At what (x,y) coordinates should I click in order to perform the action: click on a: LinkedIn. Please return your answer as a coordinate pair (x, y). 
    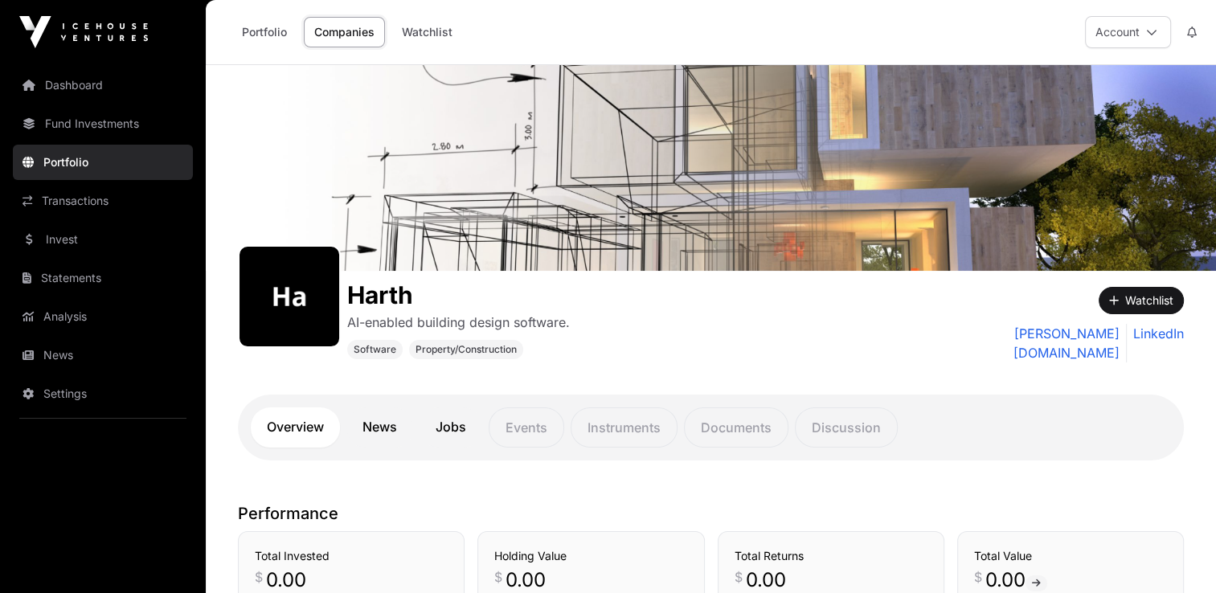
    Looking at the image, I should click on (1155, 343).